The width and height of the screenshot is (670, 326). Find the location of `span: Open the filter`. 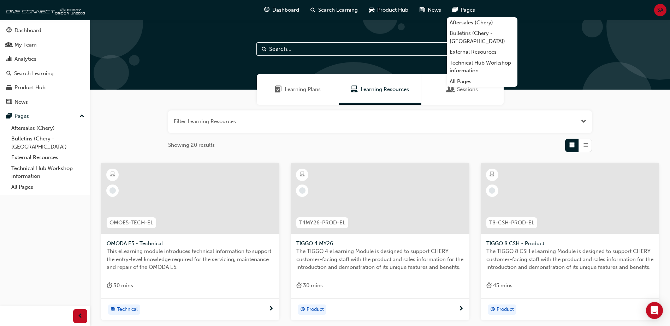

span: Open the filter is located at coordinates (583, 121).